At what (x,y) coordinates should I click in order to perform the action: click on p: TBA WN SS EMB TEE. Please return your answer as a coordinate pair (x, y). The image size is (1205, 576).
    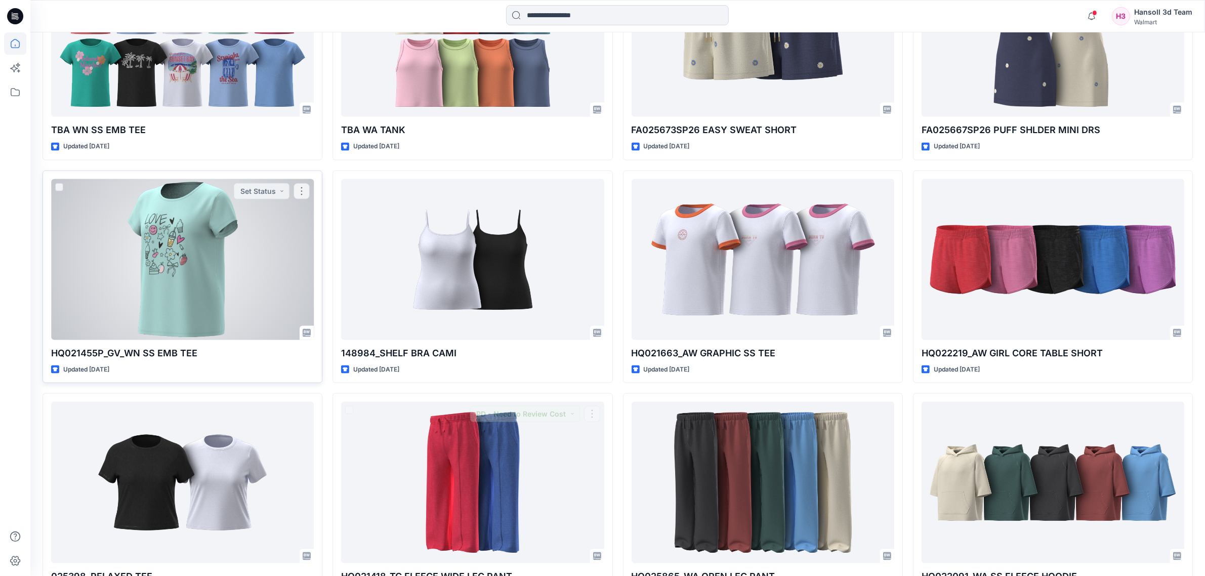
    Looking at the image, I should click on (182, 130).